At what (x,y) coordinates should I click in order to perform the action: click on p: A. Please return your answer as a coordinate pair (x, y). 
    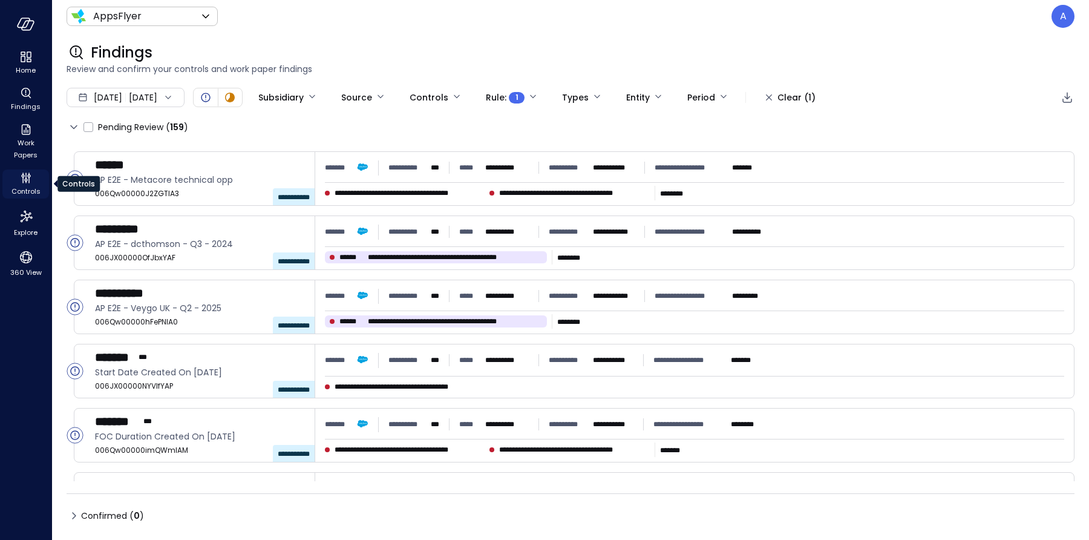
    Looking at the image, I should click on (1063, 16).